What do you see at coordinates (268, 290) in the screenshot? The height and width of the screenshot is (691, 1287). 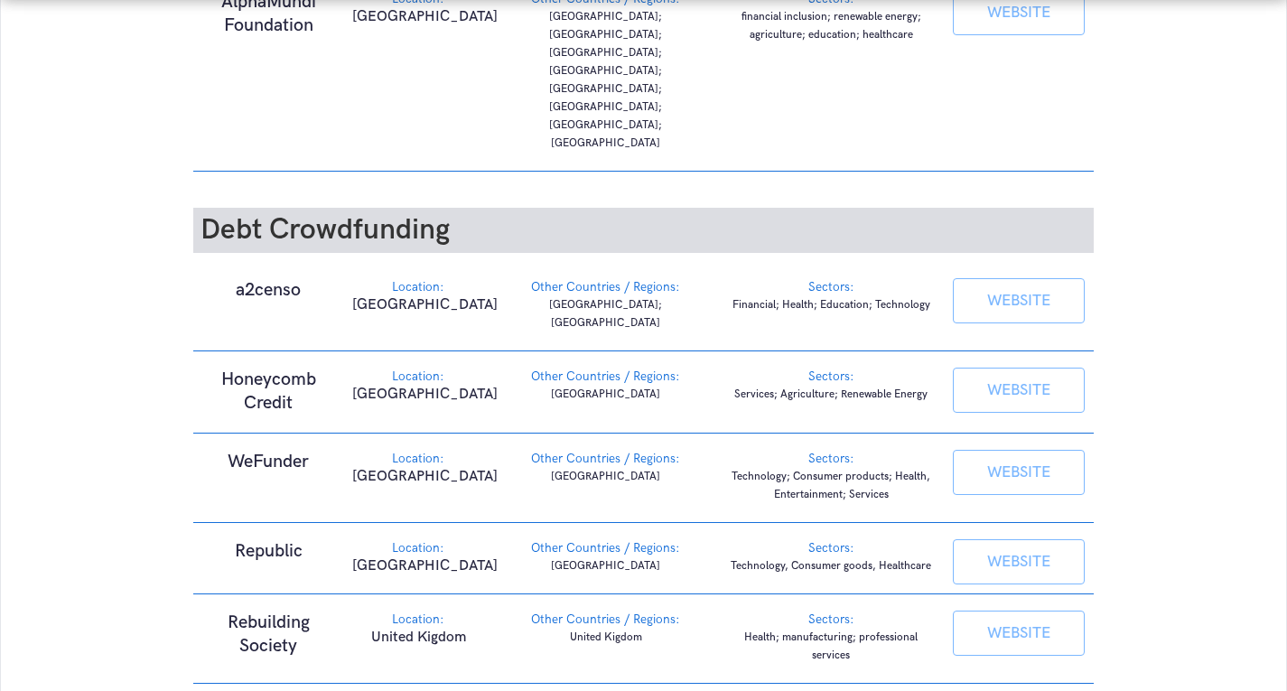 I see `h1: a2censo` at bounding box center [268, 290].